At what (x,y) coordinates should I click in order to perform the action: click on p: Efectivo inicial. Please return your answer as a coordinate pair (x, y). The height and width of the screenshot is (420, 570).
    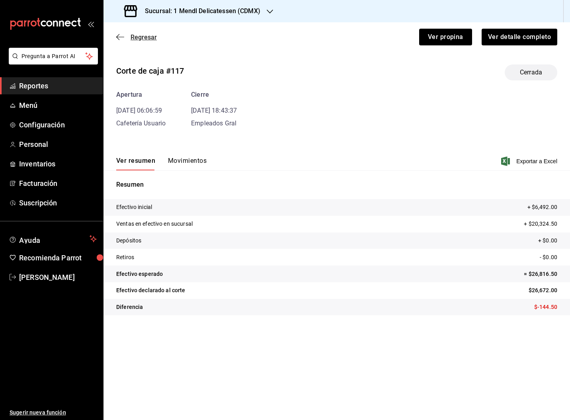
    Looking at the image, I should click on (134, 207).